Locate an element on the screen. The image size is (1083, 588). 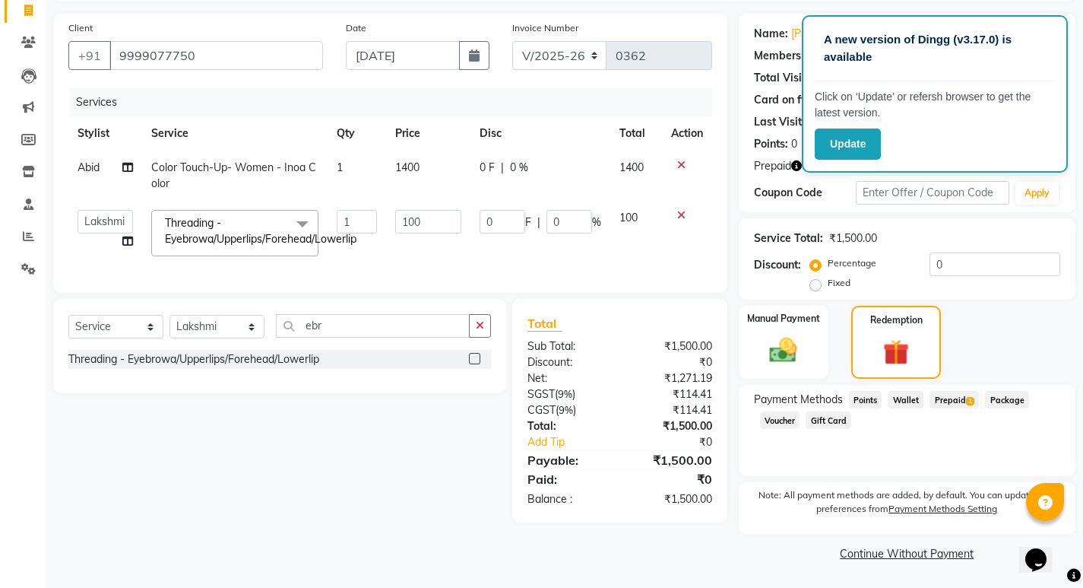
div: Total: is located at coordinates (568, 426).